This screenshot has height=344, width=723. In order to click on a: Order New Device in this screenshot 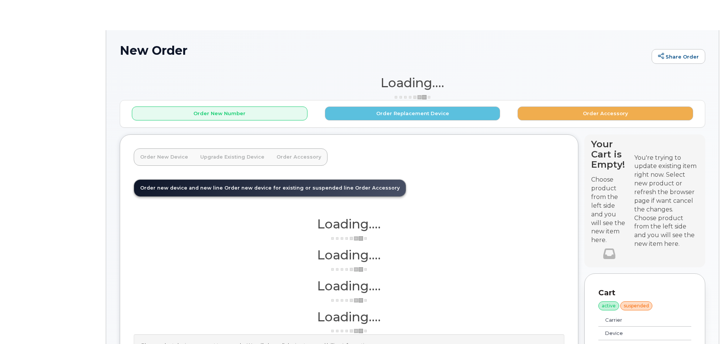, I will do `click(164, 157)`.